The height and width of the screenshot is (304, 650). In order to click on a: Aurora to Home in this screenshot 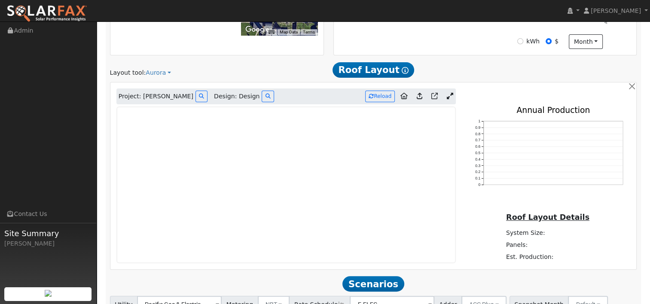, I will do `click(404, 97)`.